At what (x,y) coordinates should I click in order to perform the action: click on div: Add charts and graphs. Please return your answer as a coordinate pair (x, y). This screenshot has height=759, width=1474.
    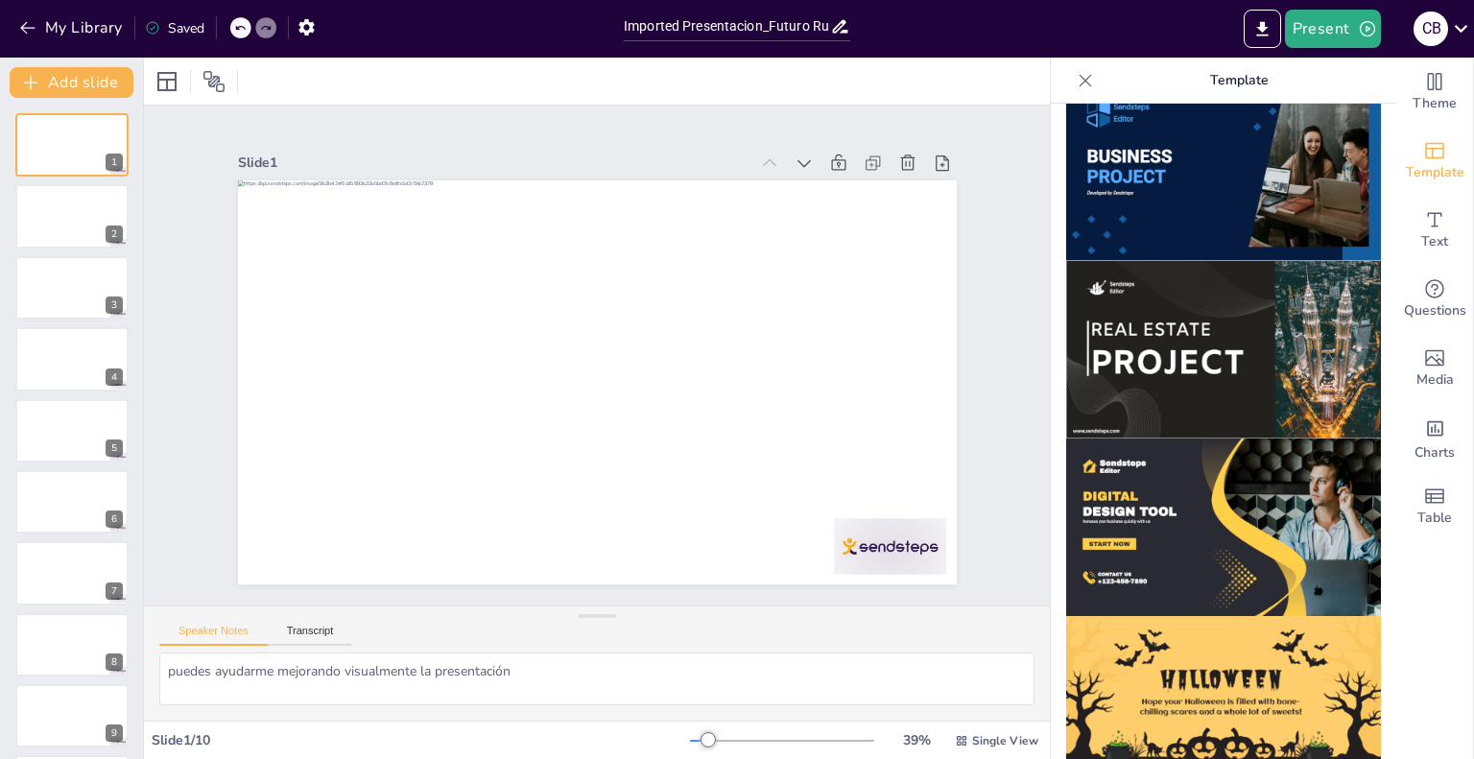
    Looking at the image, I should click on (1434, 438).